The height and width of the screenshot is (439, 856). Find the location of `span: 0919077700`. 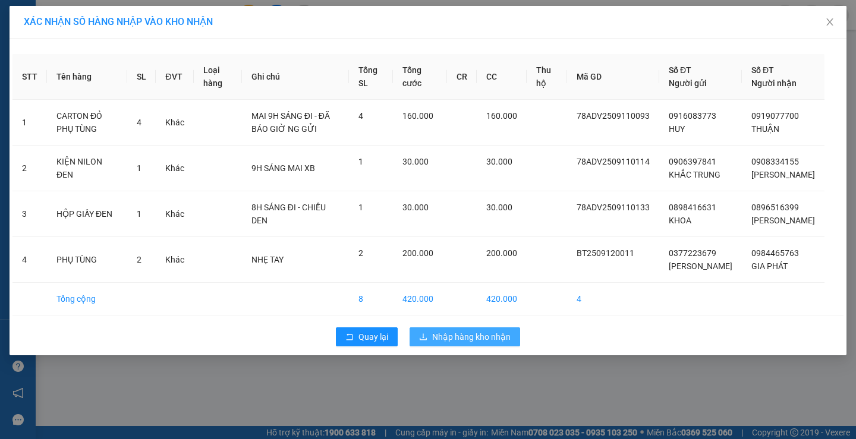

span: 0919077700 is located at coordinates (775, 116).